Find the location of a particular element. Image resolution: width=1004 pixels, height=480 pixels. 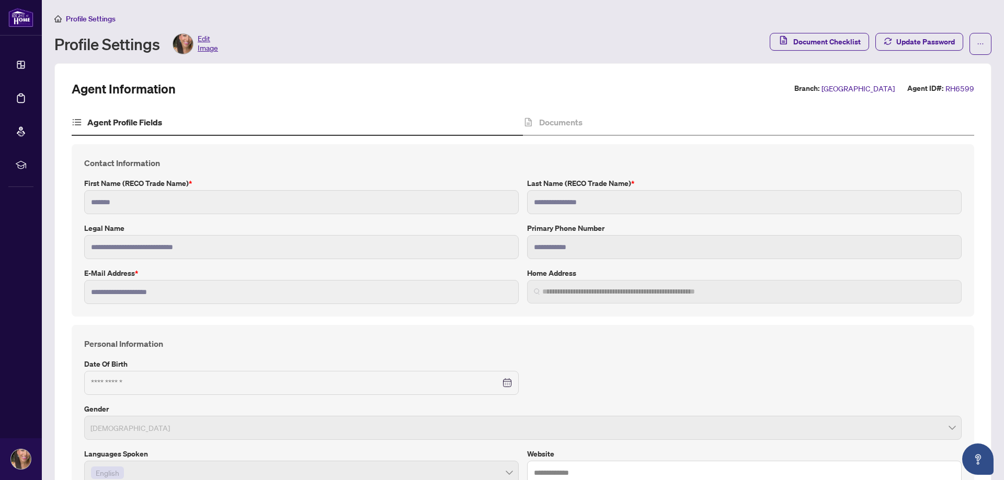

h4: Agent Profile Fields is located at coordinates (124, 122).